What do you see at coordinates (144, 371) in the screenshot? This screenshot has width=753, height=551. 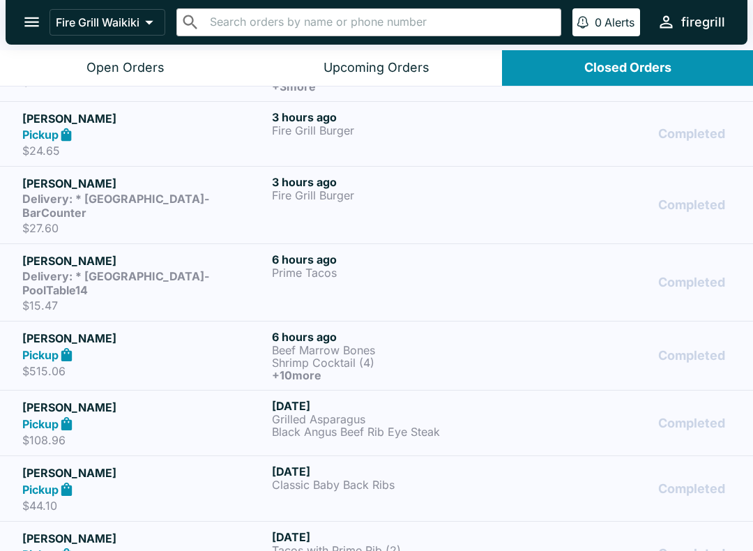 I see `p: $515.06` at bounding box center [144, 371].